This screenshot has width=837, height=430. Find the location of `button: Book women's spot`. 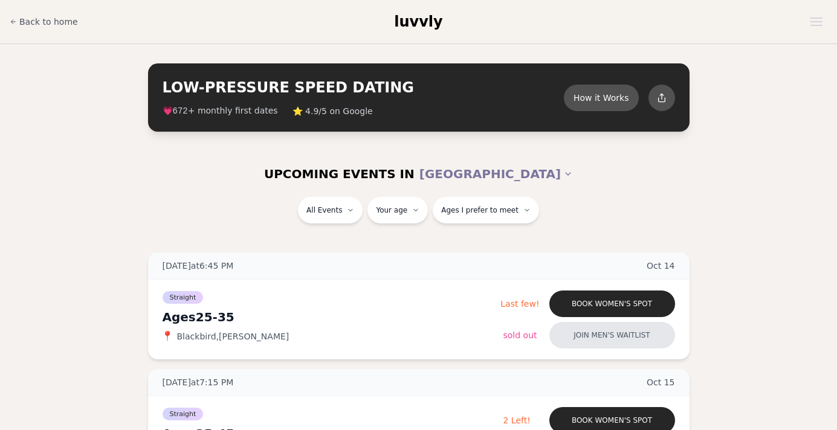

button: Book women's spot is located at coordinates (612, 304).